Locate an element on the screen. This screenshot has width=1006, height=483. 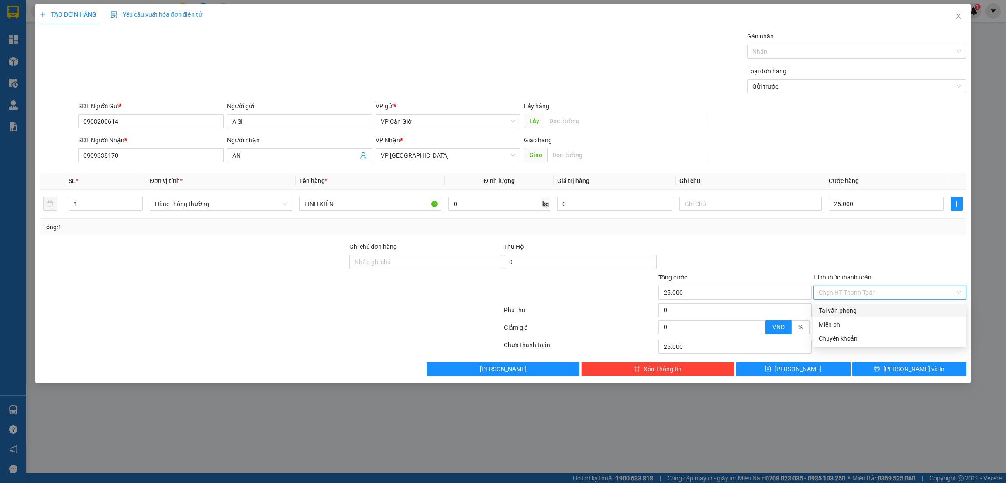
span: close is located at coordinates (958, 16).